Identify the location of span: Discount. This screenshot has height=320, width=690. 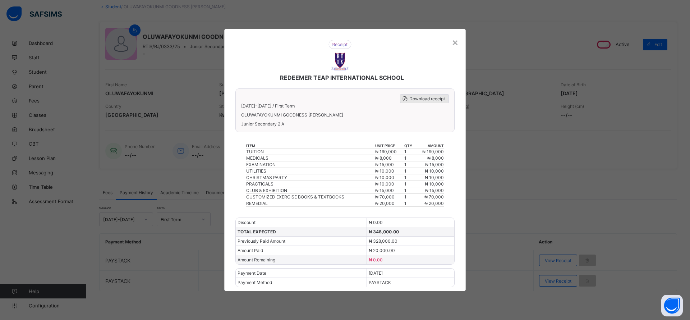
(247, 222).